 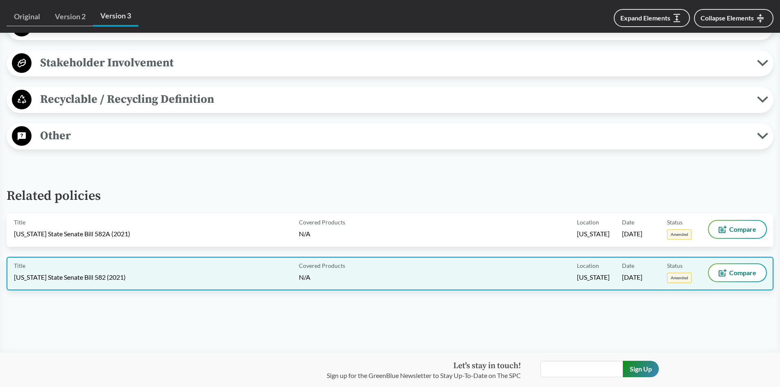 I want to click on span: Other, so click(x=394, y=136).